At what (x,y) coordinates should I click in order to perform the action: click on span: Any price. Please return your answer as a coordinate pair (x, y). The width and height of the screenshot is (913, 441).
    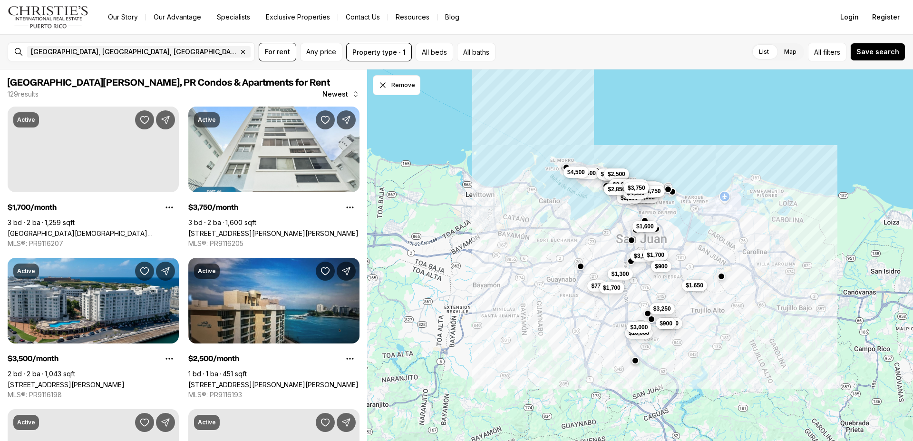
    Looking at the image, I should click on (321, 52).